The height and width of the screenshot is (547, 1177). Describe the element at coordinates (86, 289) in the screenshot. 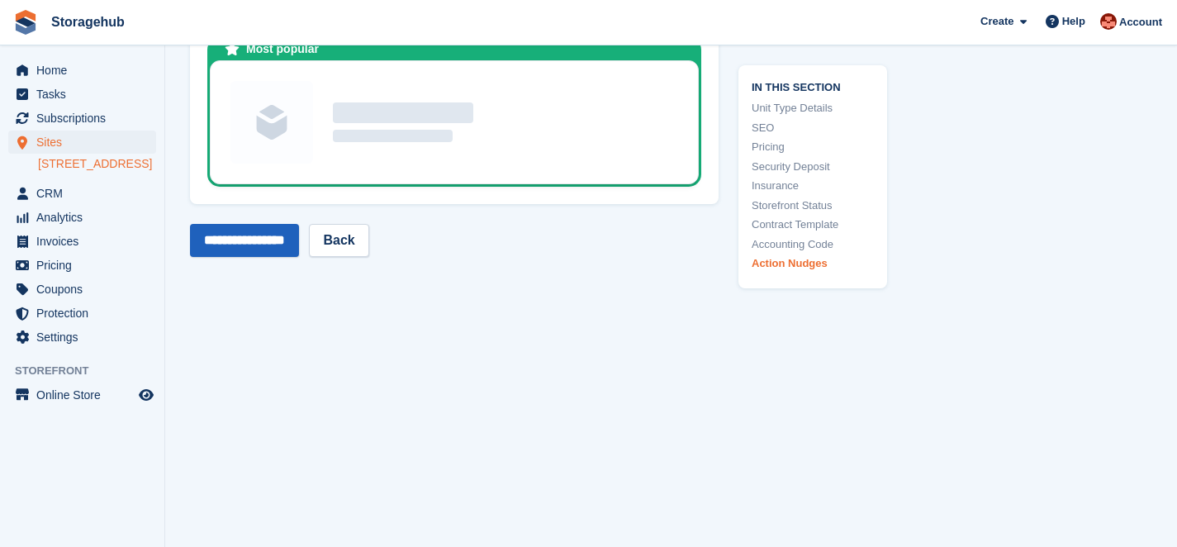

I see `span: Coupons` at that location.